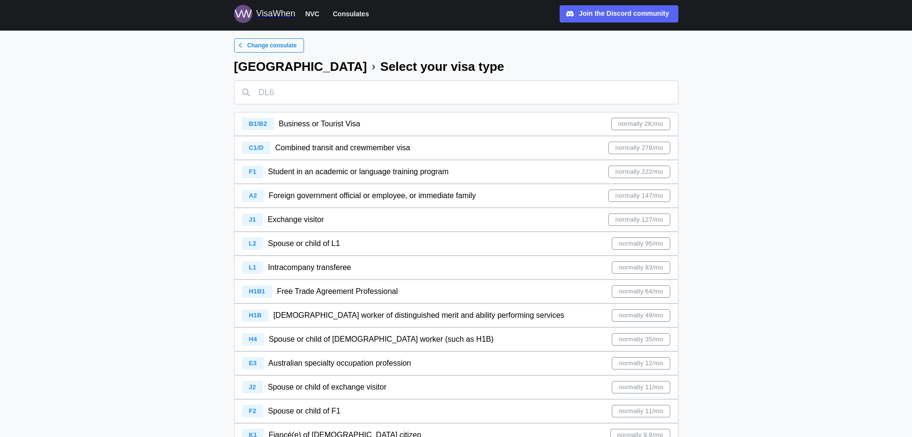 This screenshot has width=912, height=437. What do you see at coordinates (456, 172) in the screenshot?
I see `a: F1 Student in an academic or language training programnormally 222/mo` at bounding box center [456, 172].